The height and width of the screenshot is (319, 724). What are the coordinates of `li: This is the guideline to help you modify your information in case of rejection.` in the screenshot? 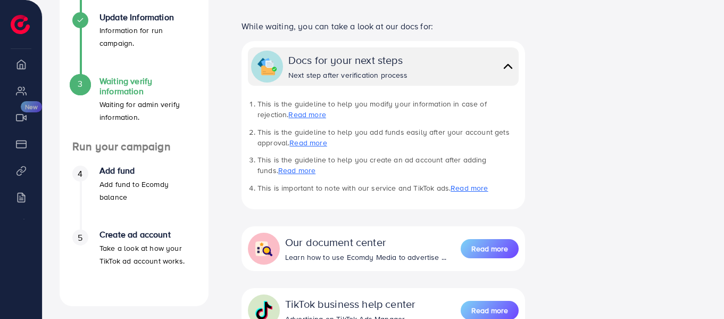 It's located at (388, 109).